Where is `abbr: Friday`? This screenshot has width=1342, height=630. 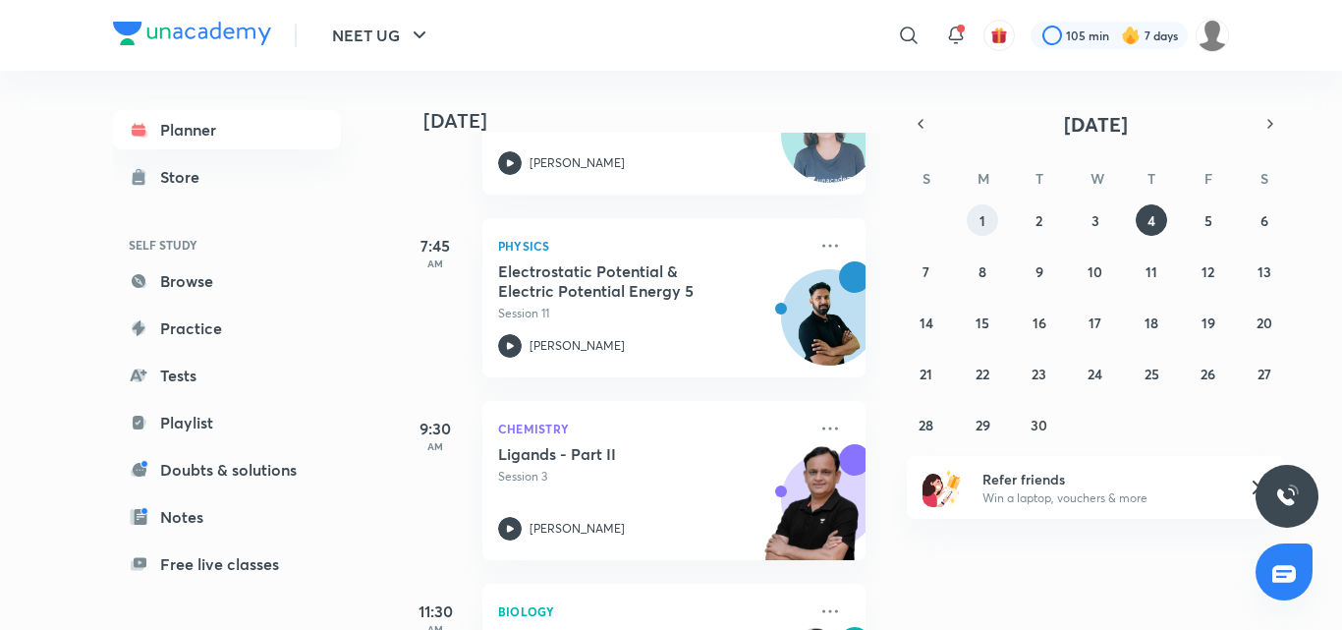 abbr: Friday is located at coordinates (1208, 178).